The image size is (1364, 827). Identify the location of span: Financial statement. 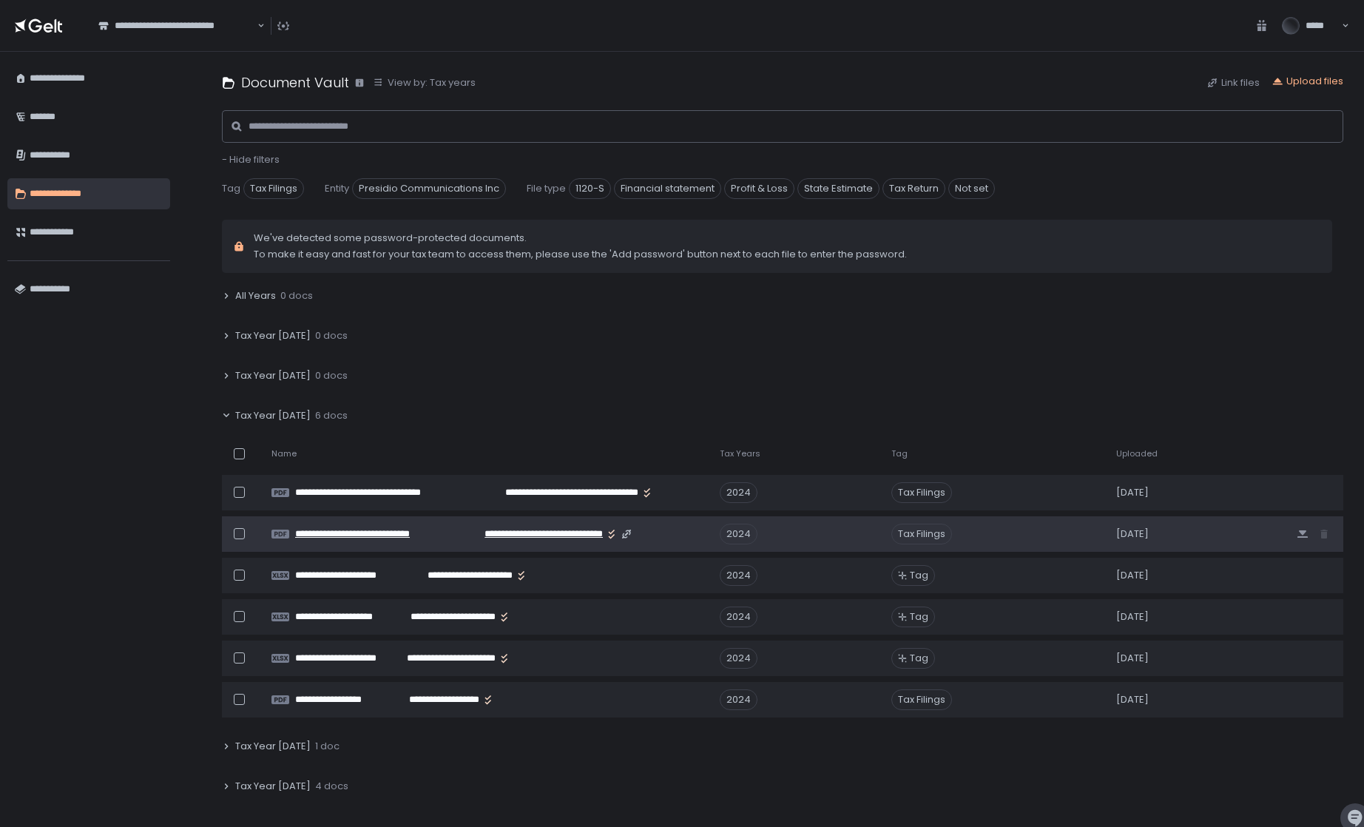
(667, 189).